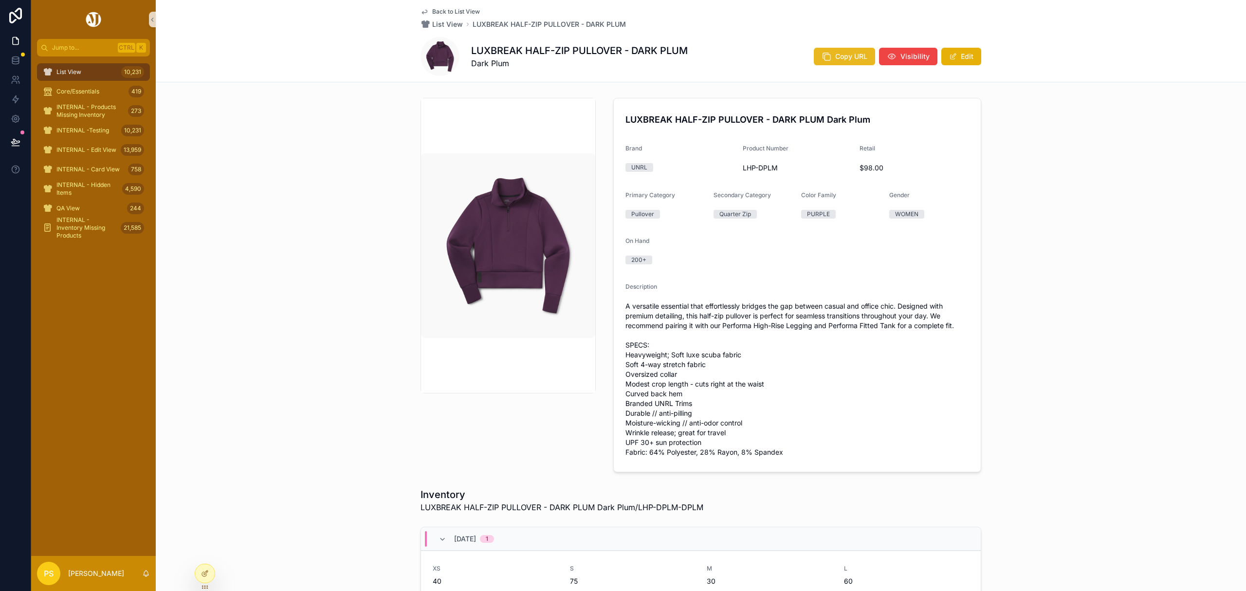 Image resolution: width=1246 pixels, height=591 pixels. What do you see at coordinates (93, 19) in the screenshot?
I see `img: App logo` at bounding box center [93, 19].